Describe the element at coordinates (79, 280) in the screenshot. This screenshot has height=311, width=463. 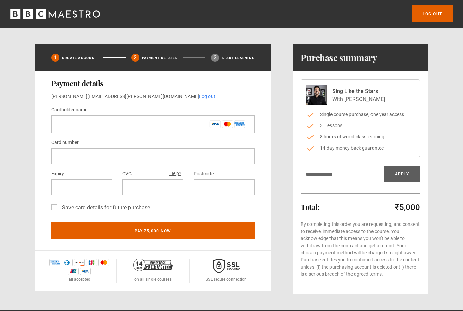
I see `p: all accepted` at that location.